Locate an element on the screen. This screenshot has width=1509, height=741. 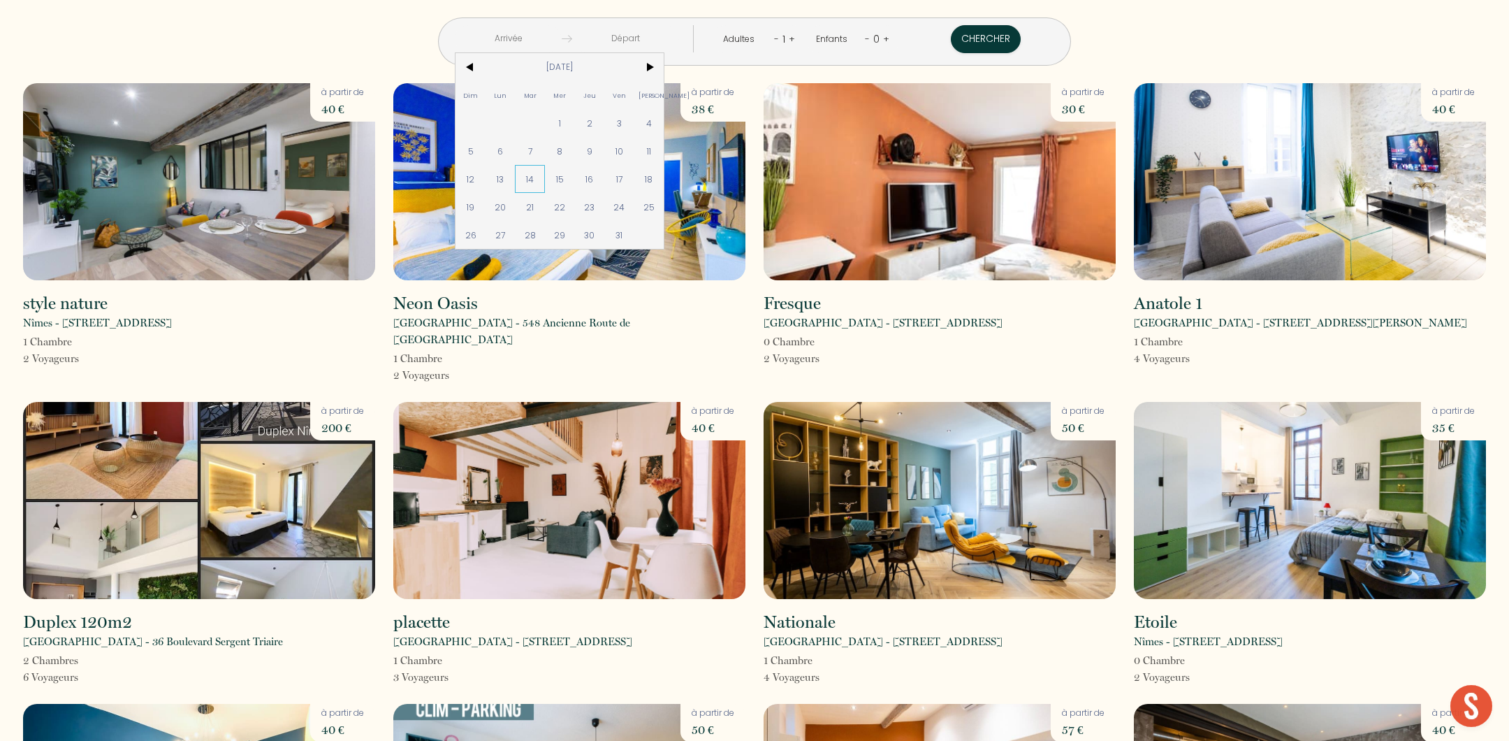
span: 25 is located at coordinates (649, 207).